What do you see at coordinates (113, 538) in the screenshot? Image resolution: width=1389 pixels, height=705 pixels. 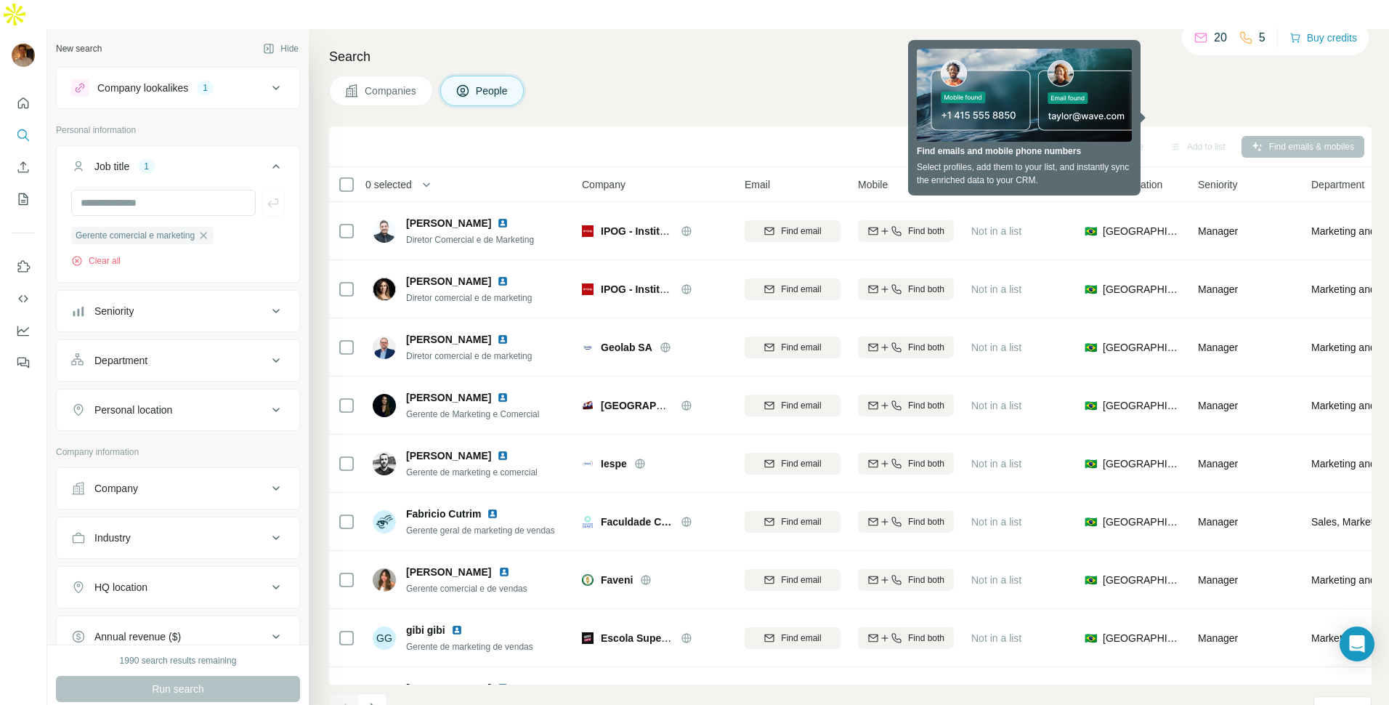 I see `div: Industry` at bounding box center [113, 538].